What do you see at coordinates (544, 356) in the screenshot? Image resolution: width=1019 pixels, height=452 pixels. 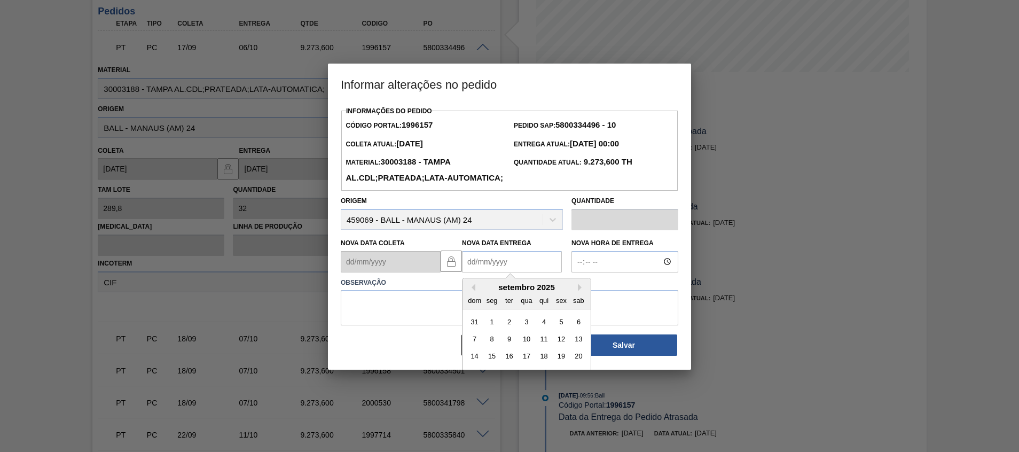 I see `div: Choose quinta-feira, 18 de setembro de 2025` at bounding box center [544, 356].